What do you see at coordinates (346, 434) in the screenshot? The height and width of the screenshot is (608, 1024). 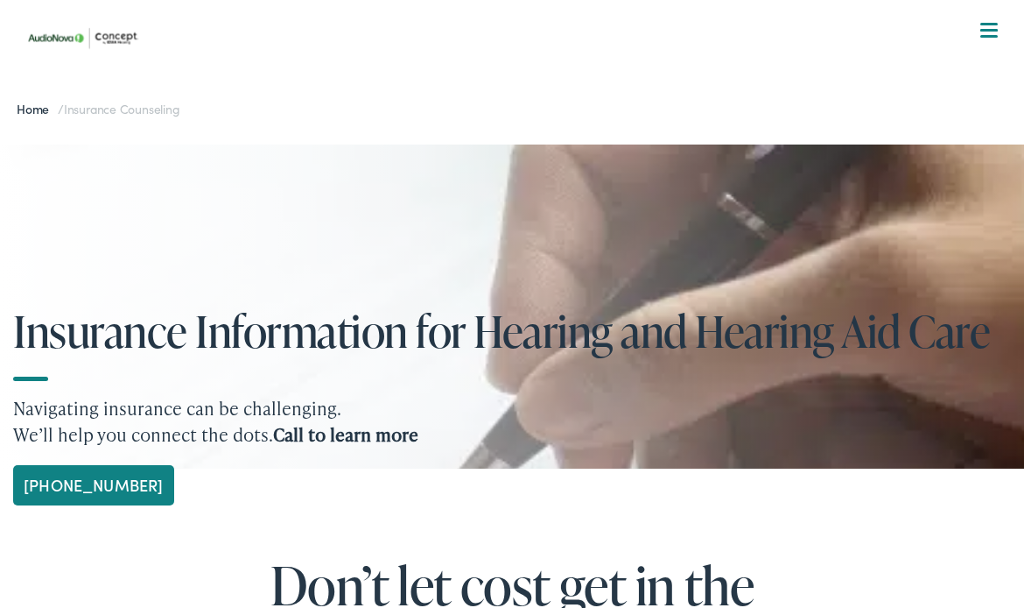 I see `strong: Call to learn more` at bounding box center [346, 434].